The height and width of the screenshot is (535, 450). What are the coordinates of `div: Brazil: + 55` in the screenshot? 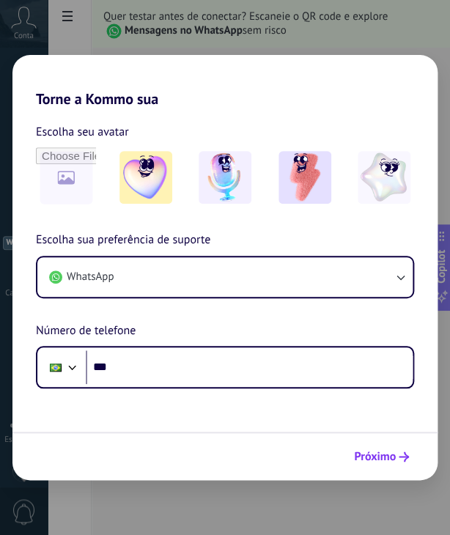 It's located at (56, 367).